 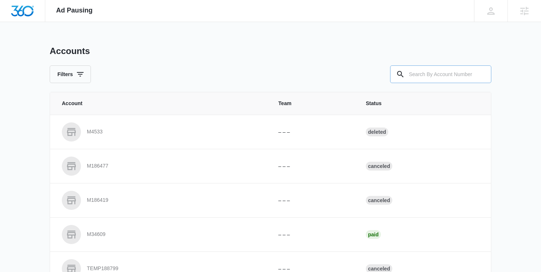 I want to click on div: Deleted, so click(x=377, y=132).